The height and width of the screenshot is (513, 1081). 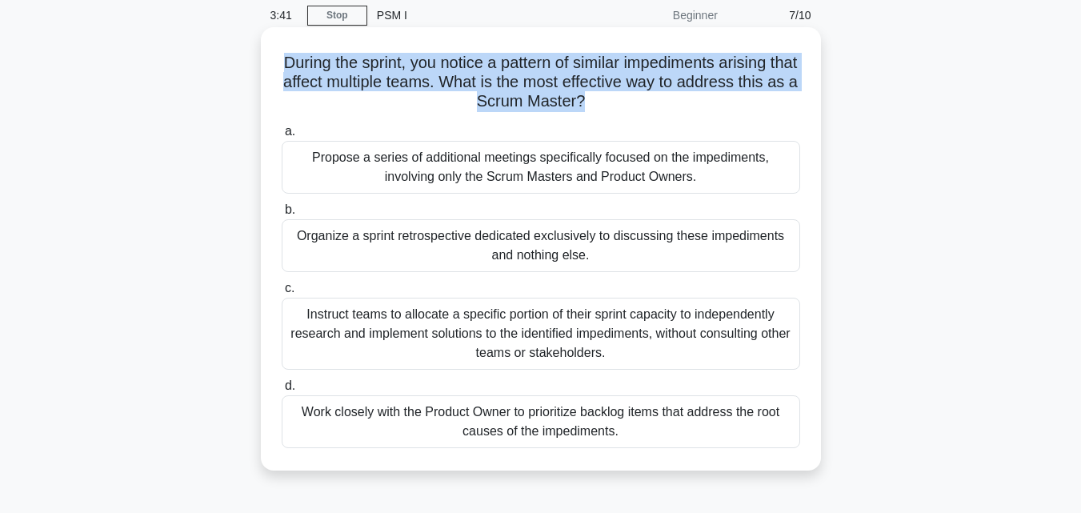 What do you see at coordinates (541, 422) in the screenshot?
I see `div: Work closely with the Product Owner to prioritize backlog items that address the root causes of t...` at bounding box center [541, 422].